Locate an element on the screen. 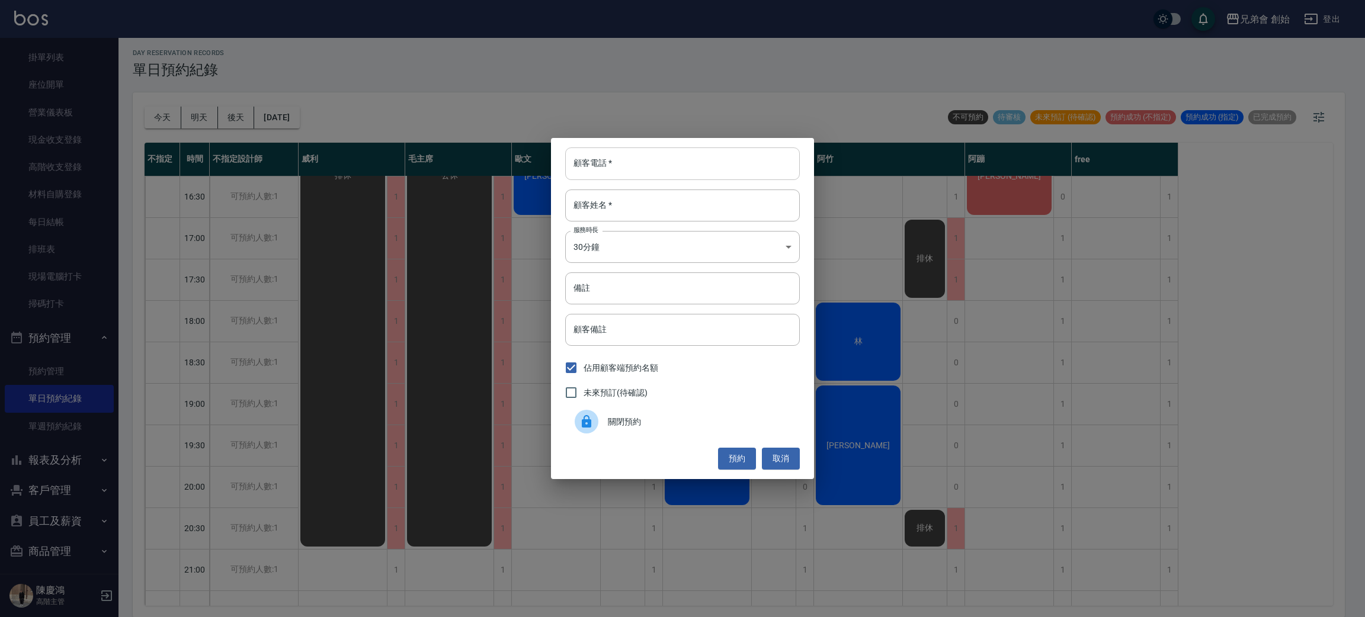  div: 30分鐘 is located at coordinates (682, 247).